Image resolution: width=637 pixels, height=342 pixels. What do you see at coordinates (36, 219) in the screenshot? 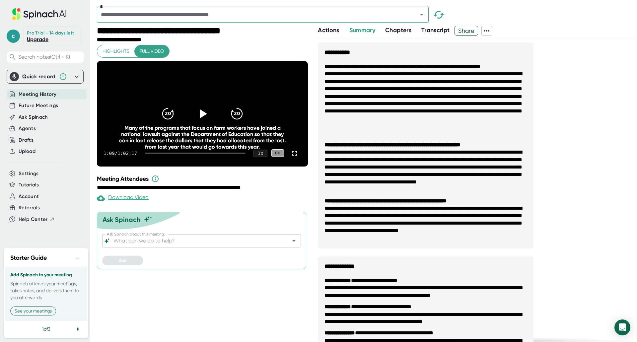
I see `button: Help Center` at bounding box center [36, 219].